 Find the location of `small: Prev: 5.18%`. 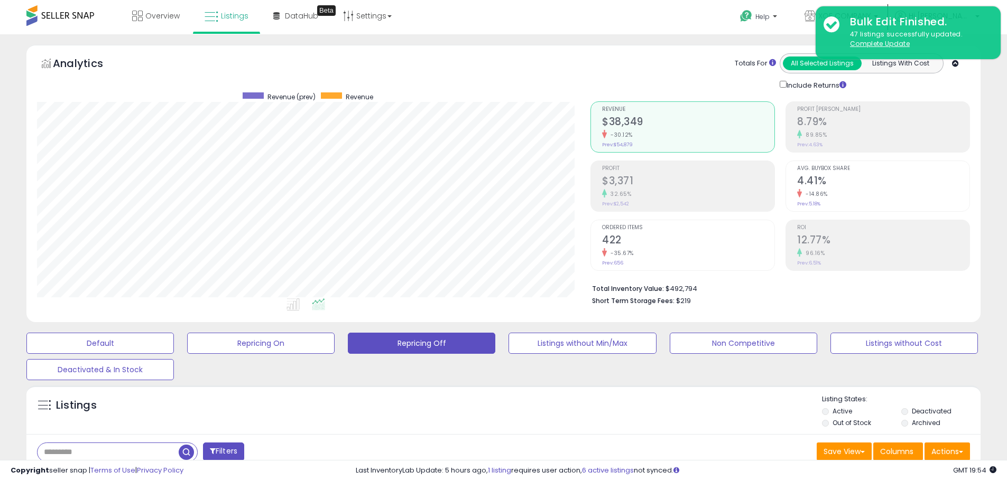

small: Prev: 5.18% is located at coordinates (809, 204).